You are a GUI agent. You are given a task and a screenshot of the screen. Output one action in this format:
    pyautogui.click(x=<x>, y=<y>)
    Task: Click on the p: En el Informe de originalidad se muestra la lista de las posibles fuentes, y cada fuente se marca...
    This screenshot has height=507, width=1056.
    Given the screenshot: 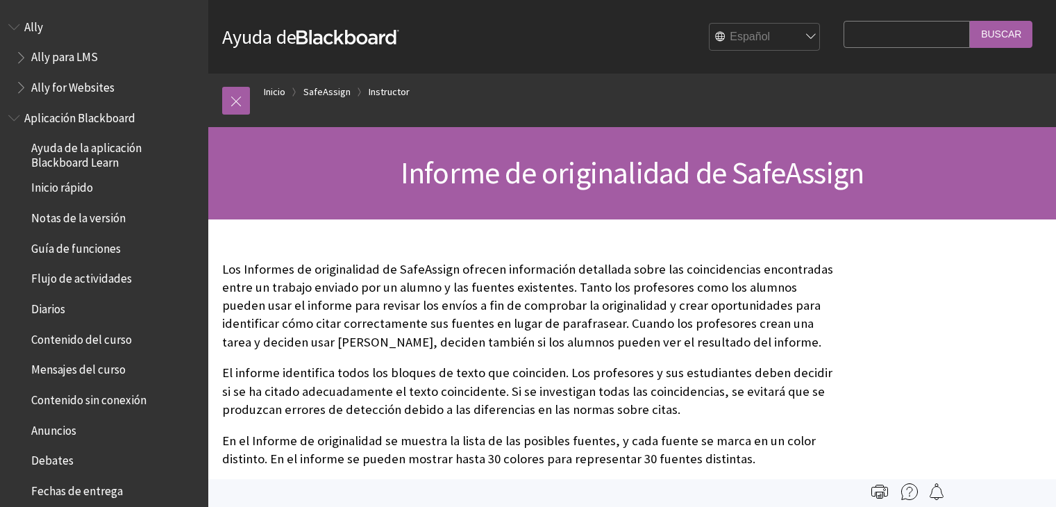 What is the action you would take?
    pyautogui.click(x=529, y=450)
    